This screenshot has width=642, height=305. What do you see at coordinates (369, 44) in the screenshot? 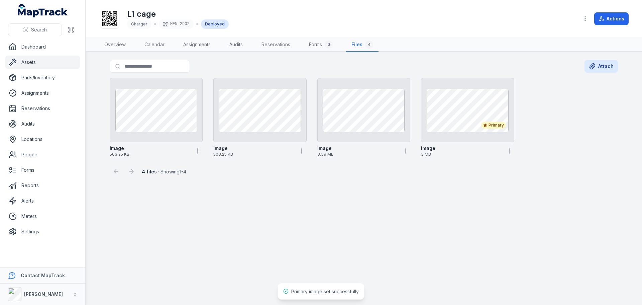
I see `div: 4` at bounding box center [369, 44].